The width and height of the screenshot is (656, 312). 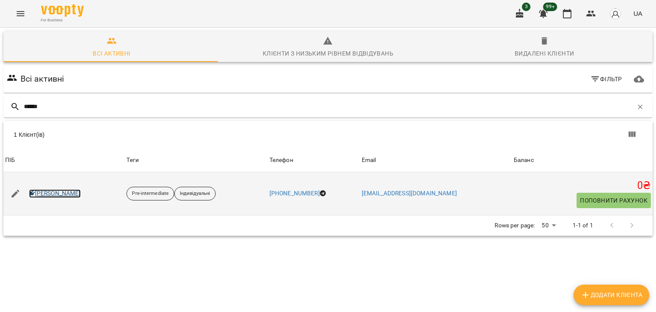 What do you see at coordinates (111, 53) in the screenshot?
I see `div: Всі активні` at bounding box center [111, 53].